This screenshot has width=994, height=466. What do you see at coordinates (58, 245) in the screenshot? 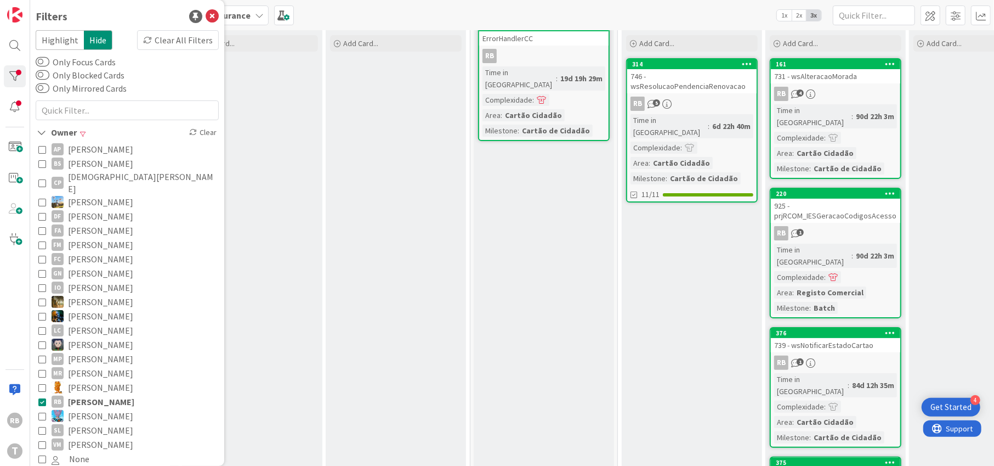
I see `div: FM` at bounding box center [58, 245].